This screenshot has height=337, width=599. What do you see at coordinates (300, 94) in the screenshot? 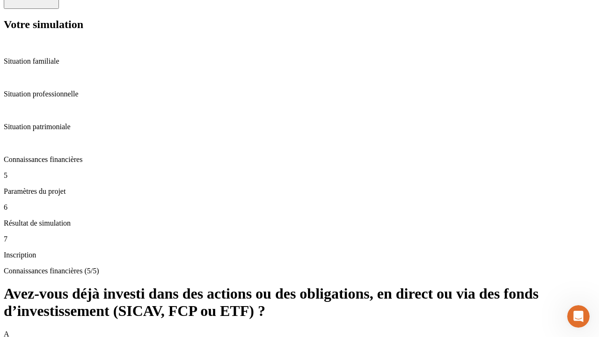
I see `p: Situation professionnelle` at bounding box center [300, 94].